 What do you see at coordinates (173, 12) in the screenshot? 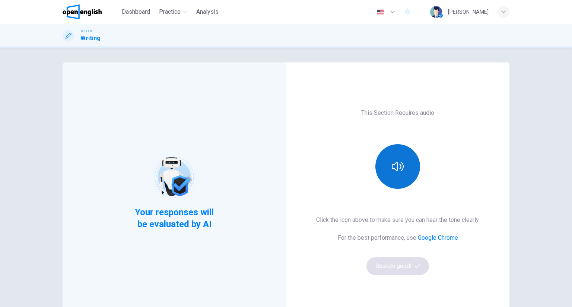
I see `button: Practice` at bounding box center [173, 12].